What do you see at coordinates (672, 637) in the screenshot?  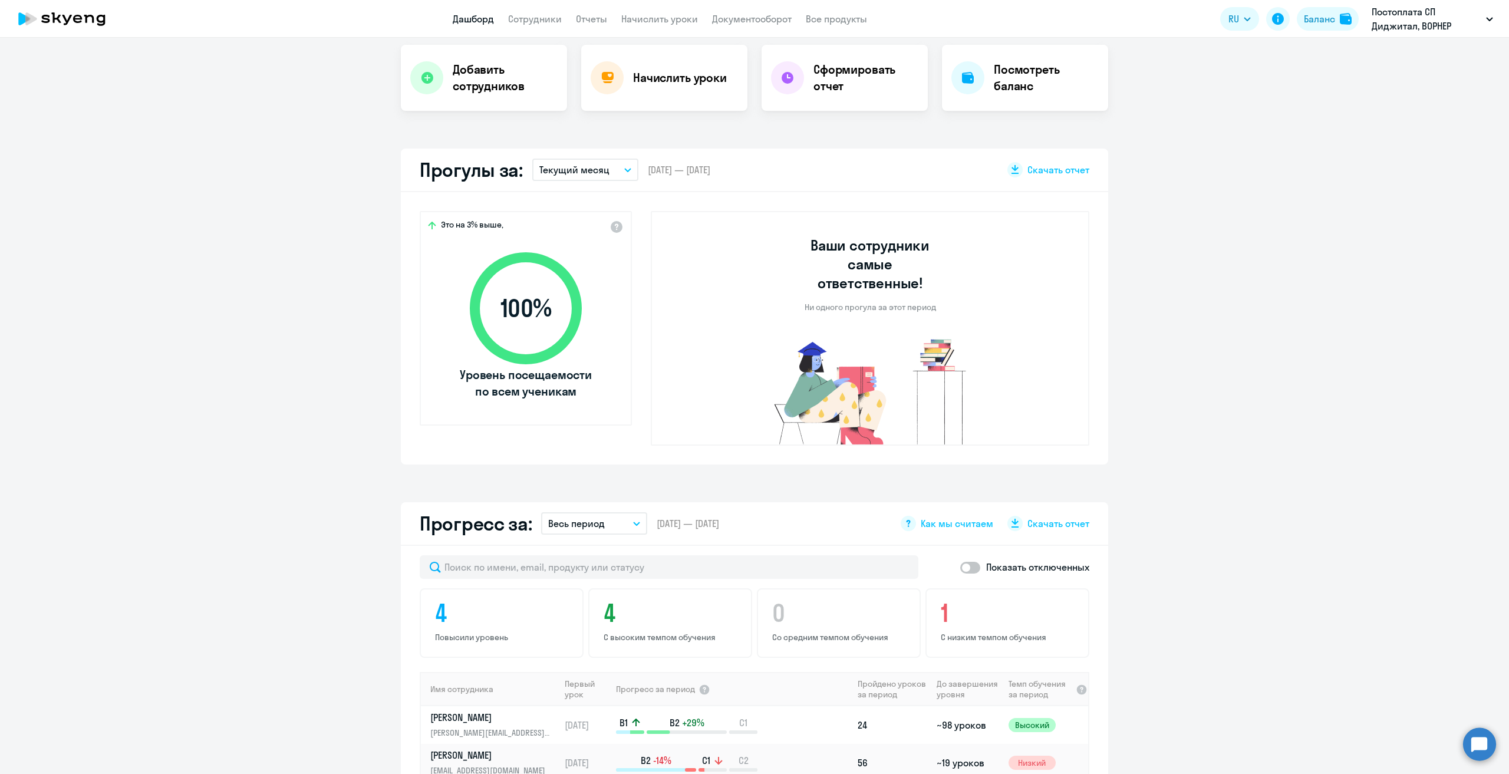 I see `p: С высоким темпом обучения` at bounding box center [672, 637].